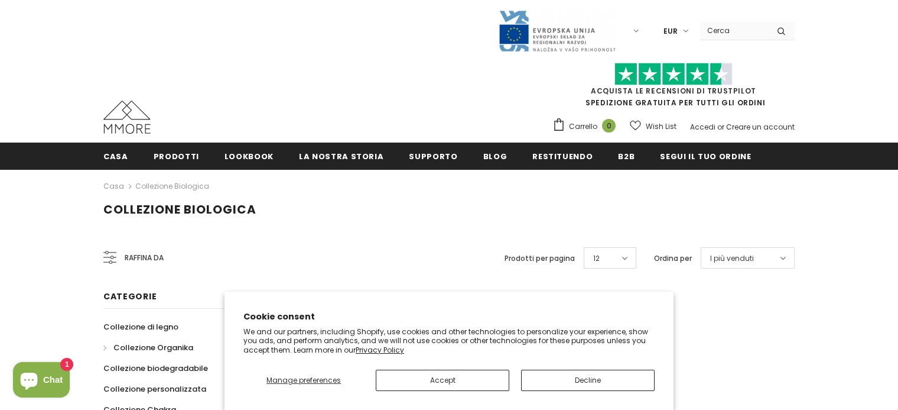 The height and width of the screenshot is (410, 898). I want to click on img: Fidati di Pilot Stars, so click(674, 74).